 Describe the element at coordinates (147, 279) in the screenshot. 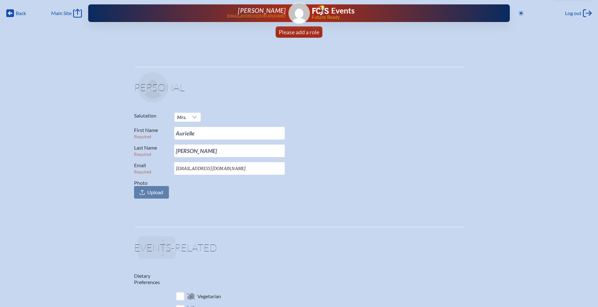

I see `label: Dietary Preferences` at that location.